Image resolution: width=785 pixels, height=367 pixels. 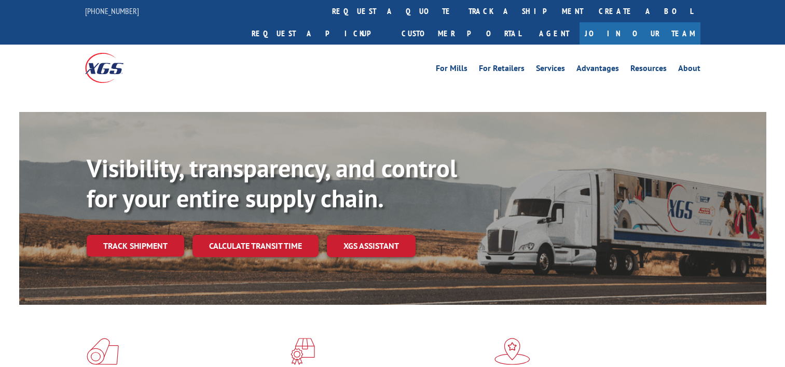 What do you see at coordinates (502, 70) in the screenshot?
I see `a: For Retailers` at bounding box center [502, 70].